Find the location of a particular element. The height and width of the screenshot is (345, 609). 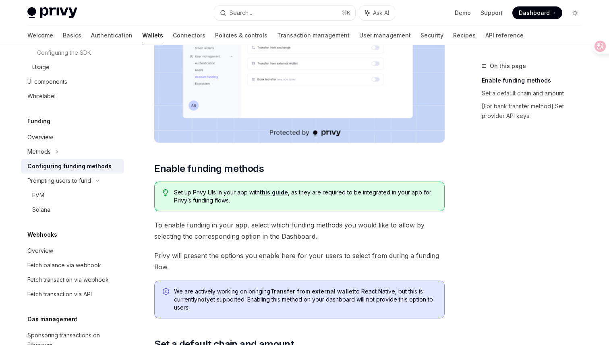

span: Ask AI is located at coordinates (381, 13).